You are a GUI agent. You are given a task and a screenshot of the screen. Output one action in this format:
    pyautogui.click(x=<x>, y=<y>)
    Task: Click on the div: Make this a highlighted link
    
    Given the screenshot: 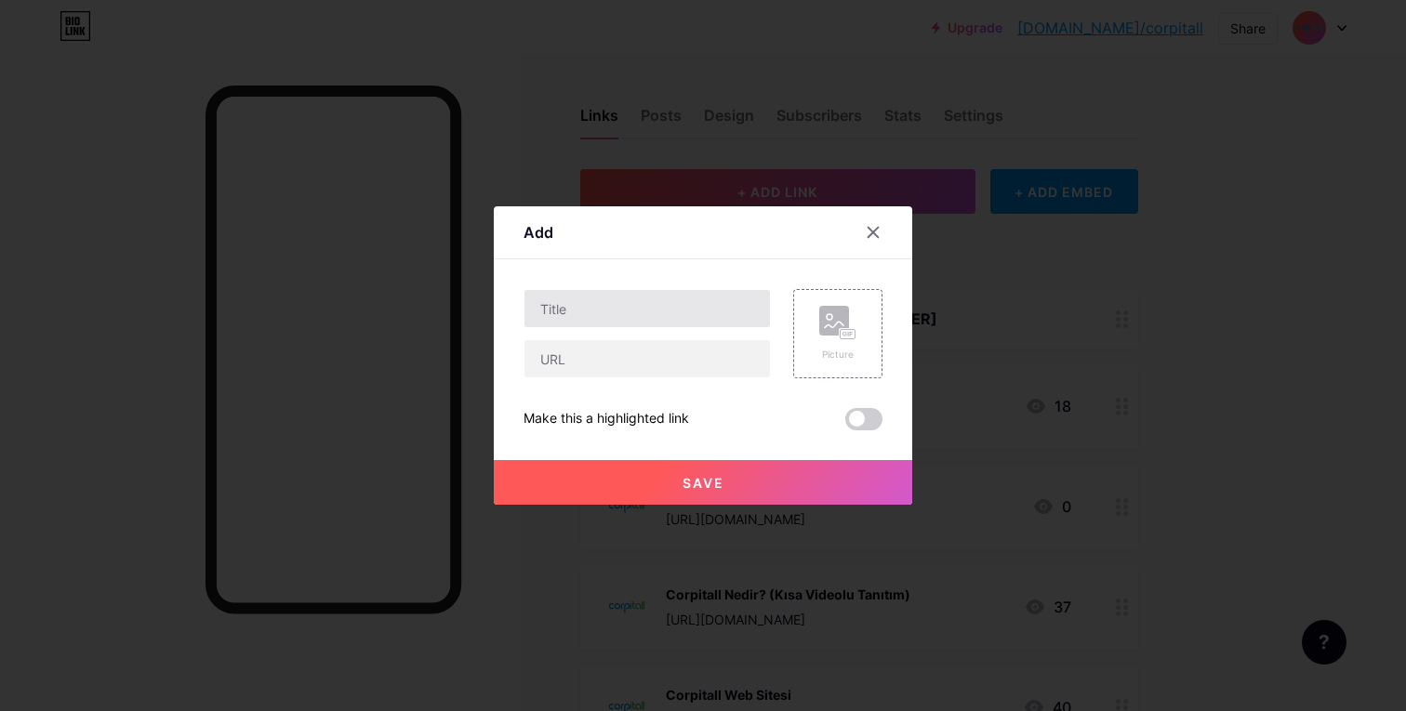 What is the action you would take?
    pyautogui.click(x=606, y=419)
    